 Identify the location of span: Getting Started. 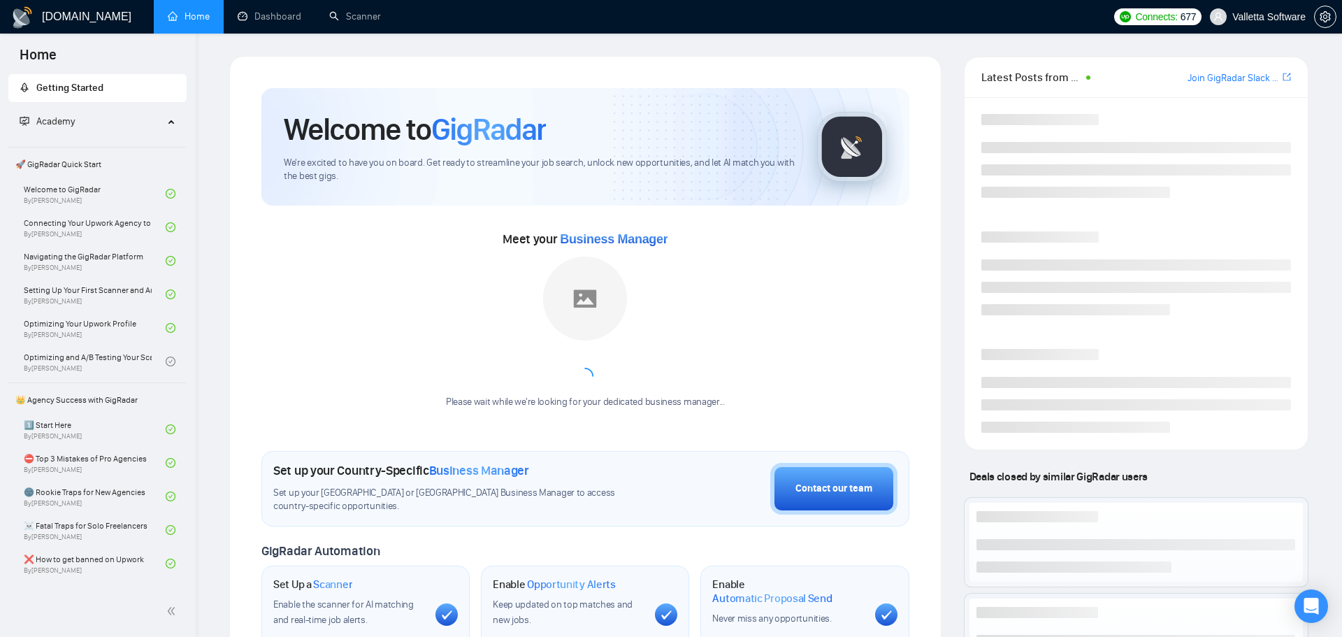
(70, 87).